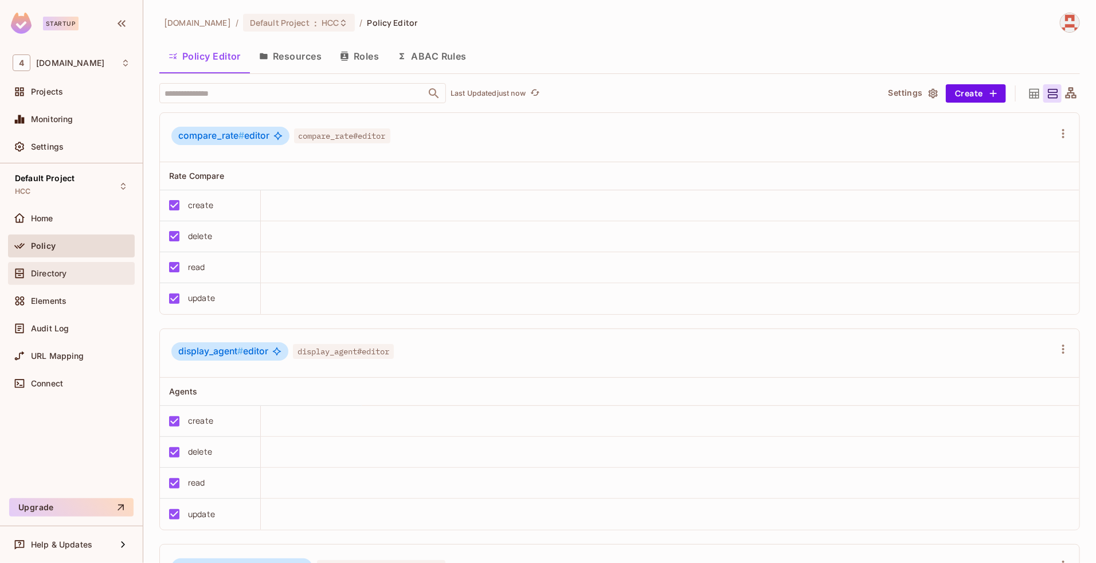  I want to click on button: Open, so click(434, 93).